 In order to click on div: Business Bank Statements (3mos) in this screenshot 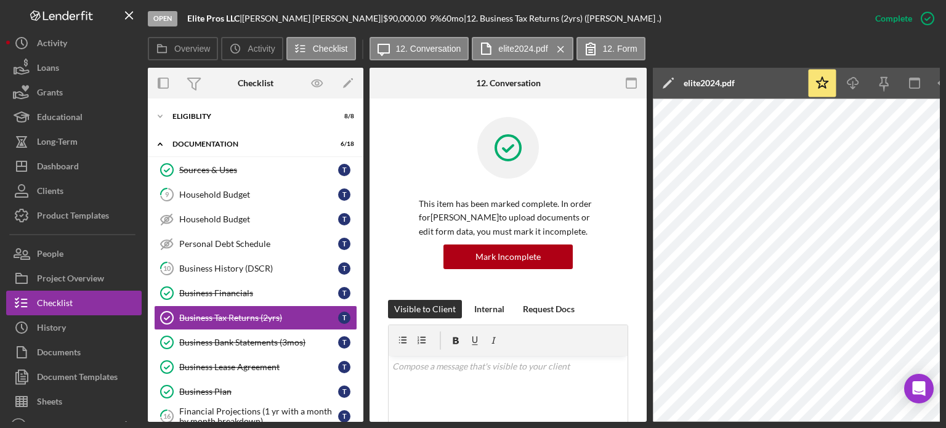, I will do `click(259, 343)`.